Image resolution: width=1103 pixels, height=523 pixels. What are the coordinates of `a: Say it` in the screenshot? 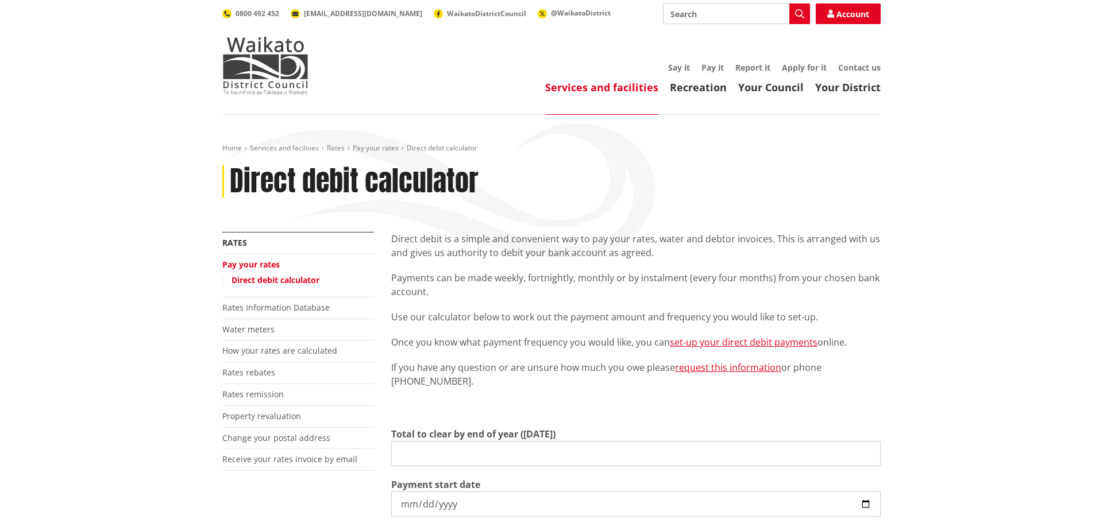 It's located at (679, 67).